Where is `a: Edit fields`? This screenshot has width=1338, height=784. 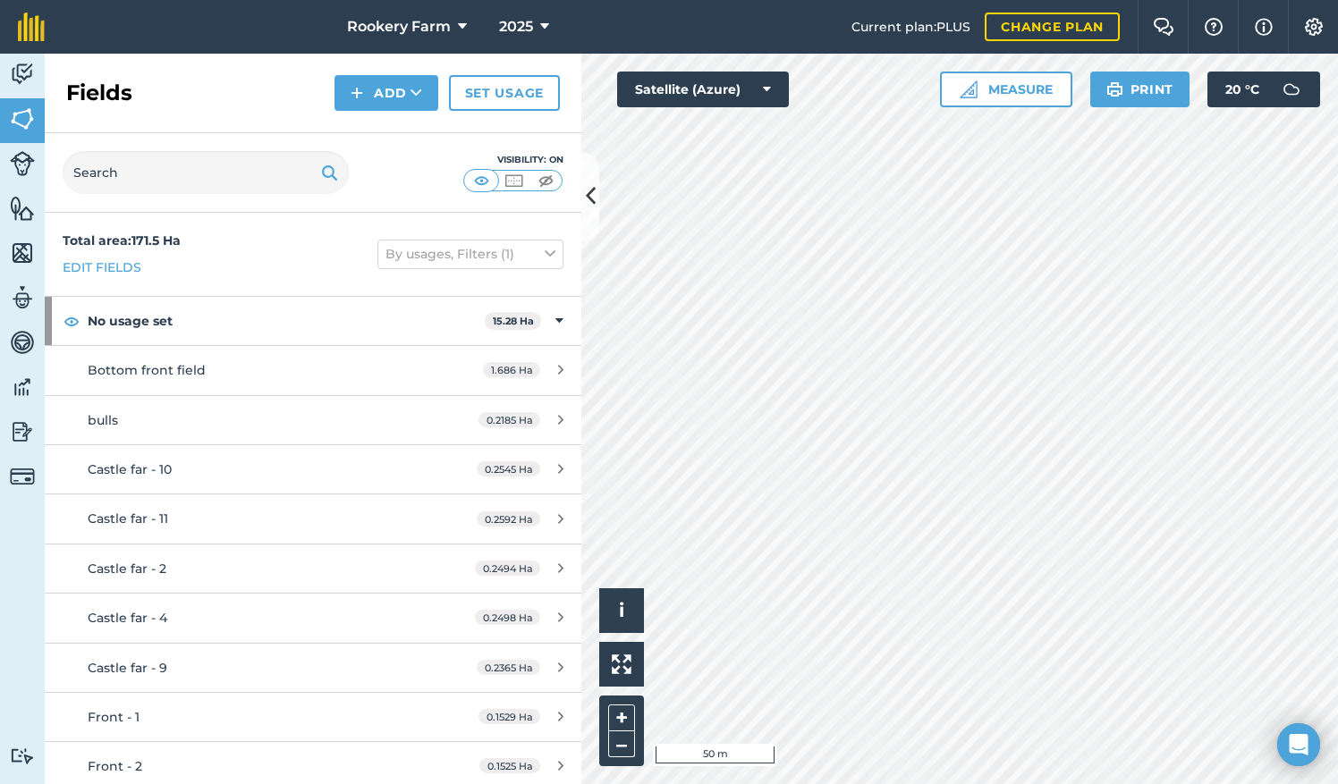
a: Edit fields is located at coordinates (102, 267).